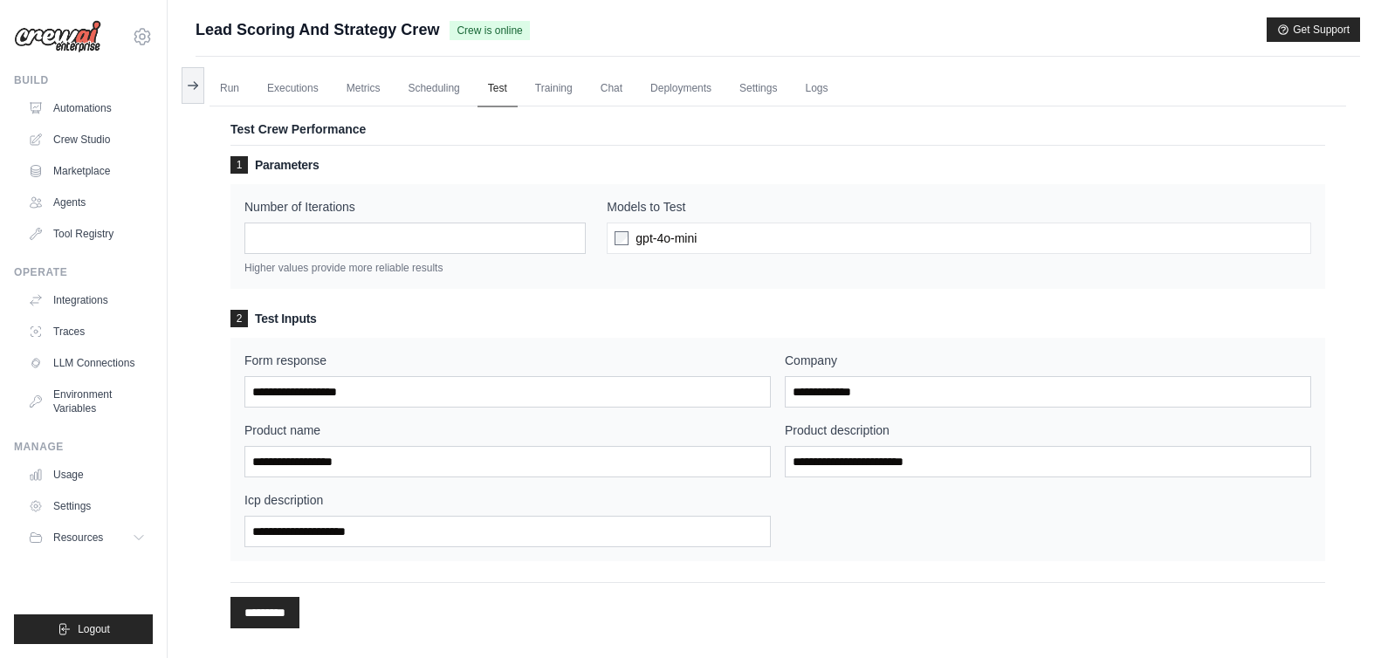 This screenshot has height=658, width=1388. Describe the element at coordinates (86, 363) in the screenshot. I see `a: LLM Connections` at that location.